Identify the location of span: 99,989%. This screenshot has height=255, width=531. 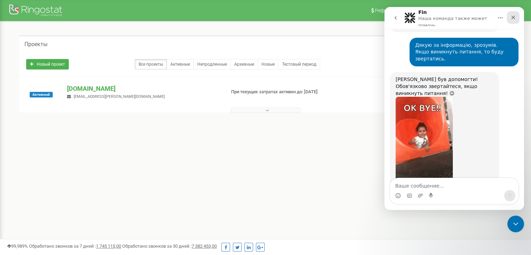
(17, 246).